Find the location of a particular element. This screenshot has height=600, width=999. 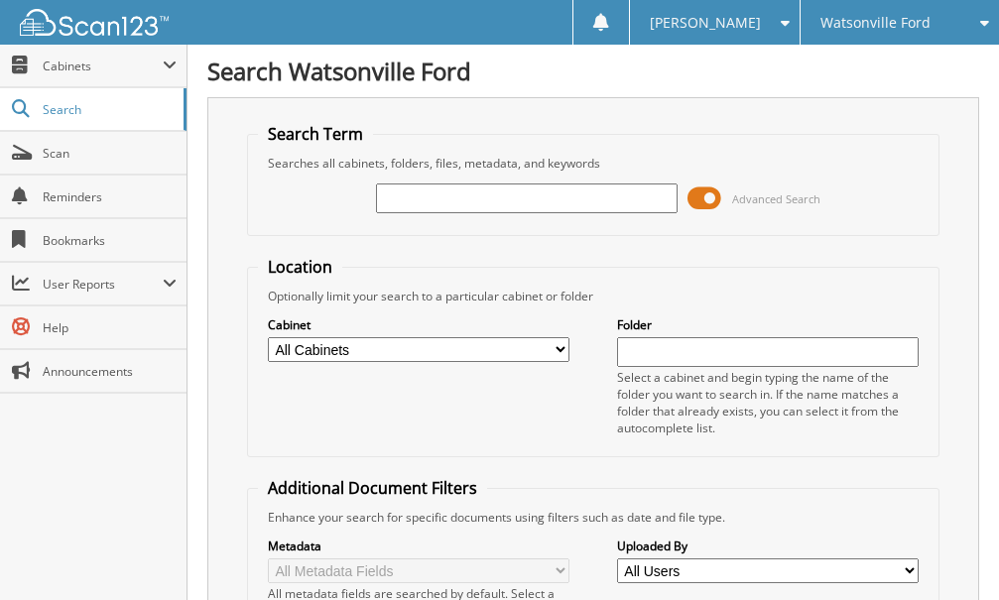

span: Announcements is located at coordinates (109, 371).